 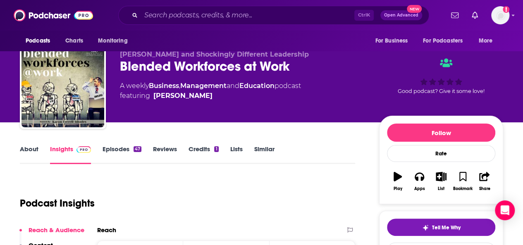 What do you see at coordinates (236, 155) in the screenshot?
I see `a: Lists` at bounding box center [236, 155].